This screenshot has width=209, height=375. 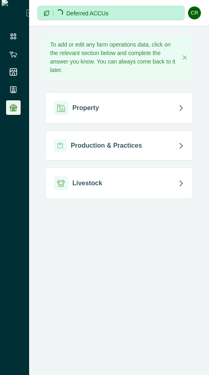 What do you see at coordinates (106, 146) in the screenshot?
I see `p: Production & Practices` at bounding box center [106, 146].